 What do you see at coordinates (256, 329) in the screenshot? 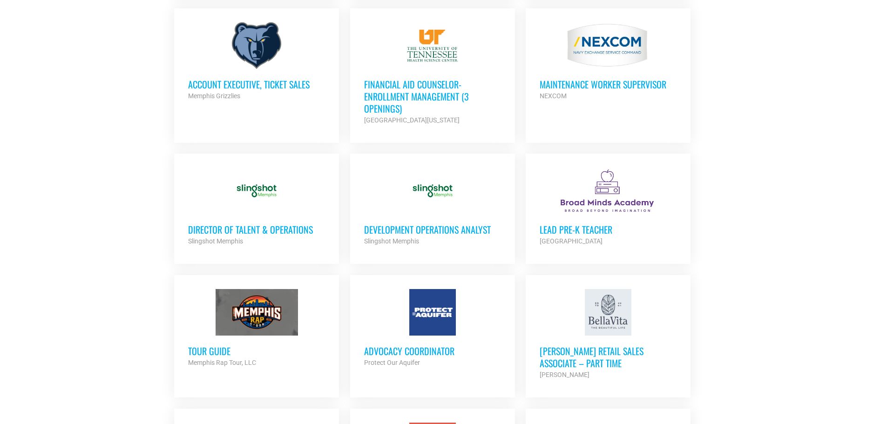
I see `a: Tour Guide Memphis Rap Tour, LLC` at bounding box center [256, 329].